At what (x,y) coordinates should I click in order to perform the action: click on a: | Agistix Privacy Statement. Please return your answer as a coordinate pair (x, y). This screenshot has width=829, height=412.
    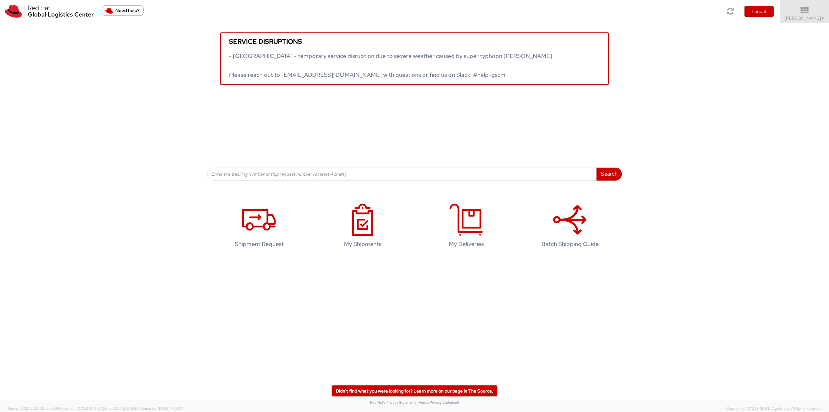
    Looking at the image, I should click on (438, 402).